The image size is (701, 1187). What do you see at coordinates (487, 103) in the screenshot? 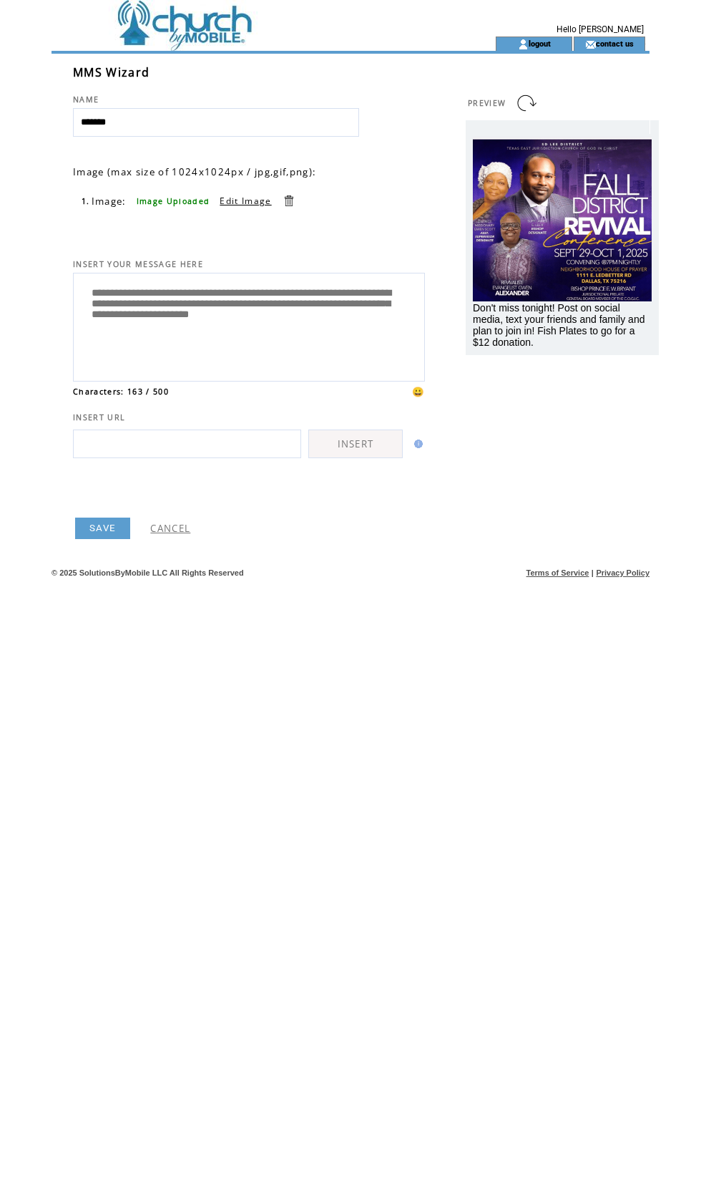
I see `span: PREVIEW` at bounding box center [487, 103].